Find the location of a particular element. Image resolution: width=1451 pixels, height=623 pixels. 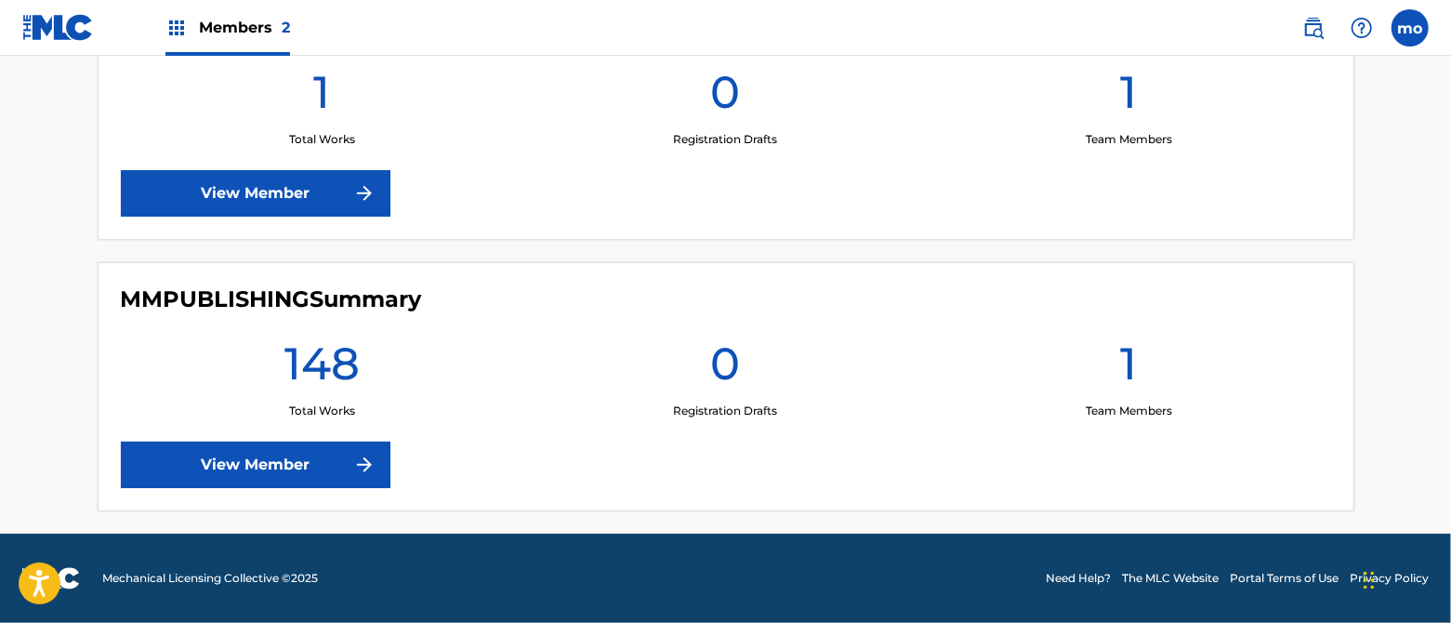

div: Arrastrar is located at coordinates (1369, 580).